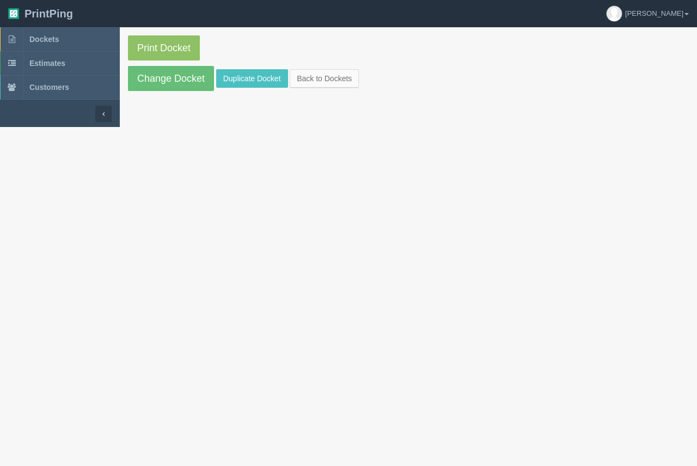 Image resolution: width=697 pixels, height=466 pixels. Describe the element at coordinates (324, 78) in the screenshot. I see `a: Back to Dockets` at that location.